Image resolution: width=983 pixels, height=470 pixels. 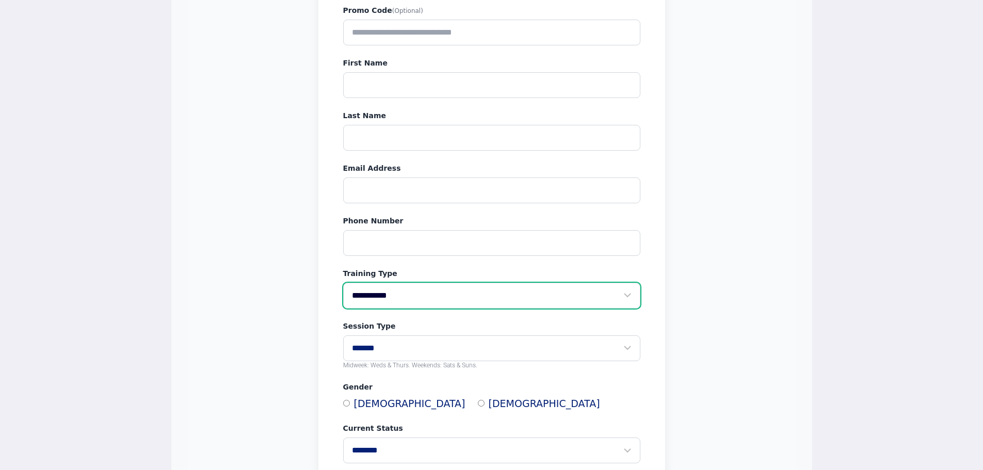 I want to click on label: Email Address, so click(x=492, y=168).